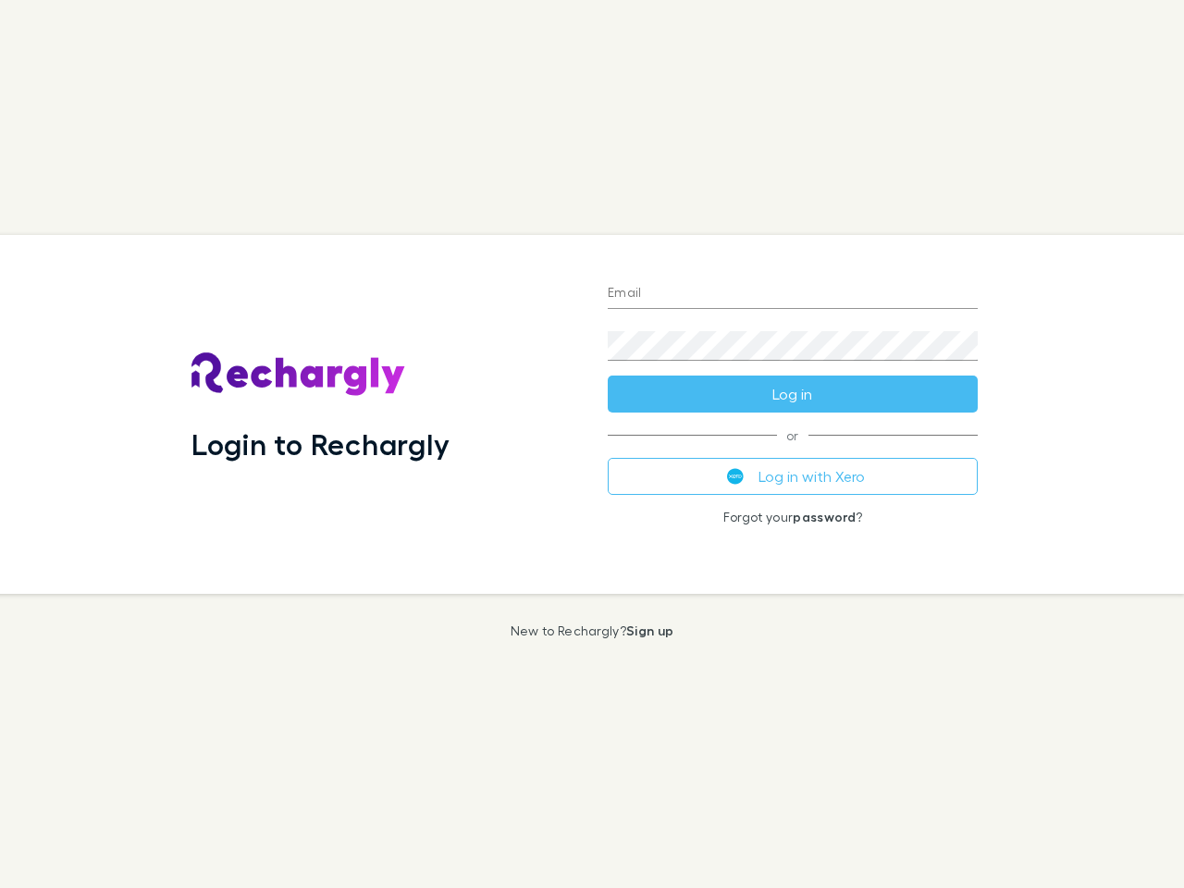 This screenshot has width=1184, height=888. What do you see at coordinates (793, 435) in the screenshot?
I see `span: or` at bounding box center [793, 435].